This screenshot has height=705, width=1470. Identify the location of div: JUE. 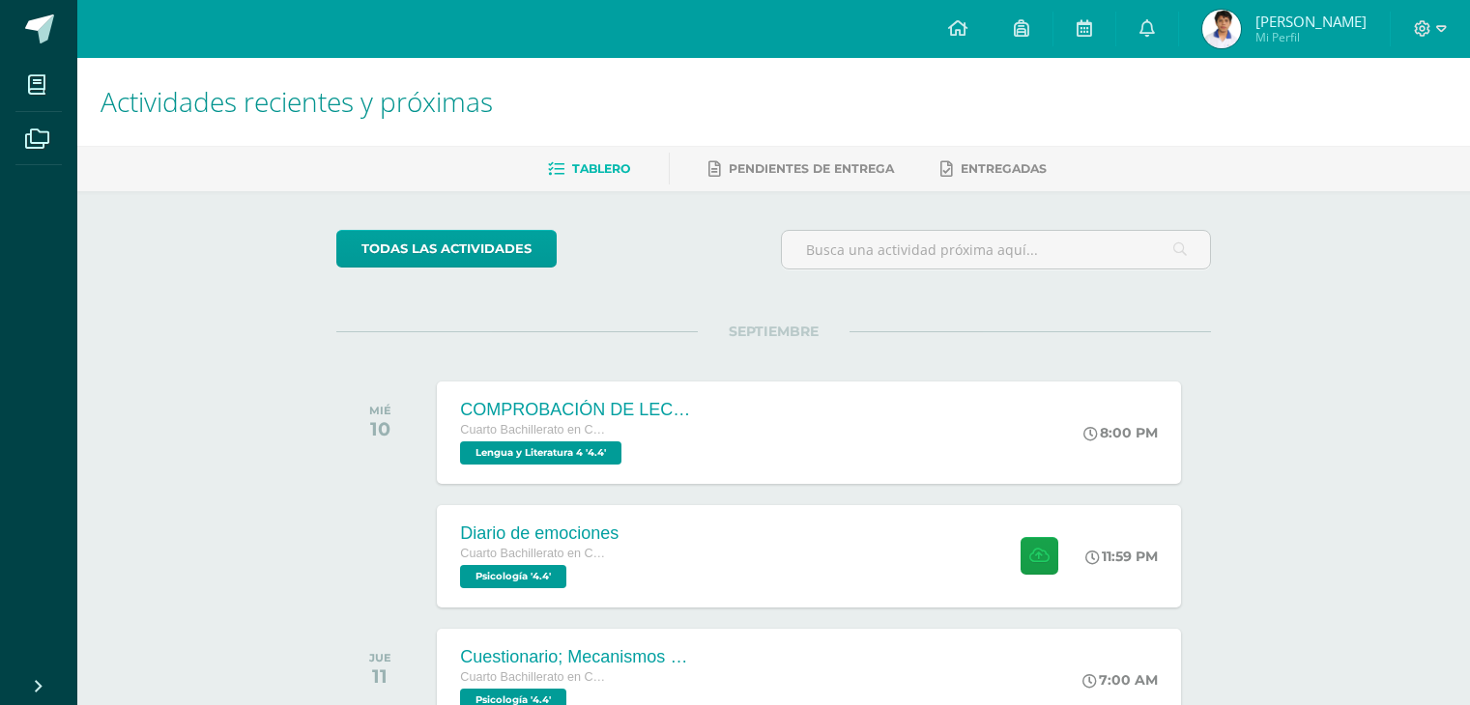
(380, 658).